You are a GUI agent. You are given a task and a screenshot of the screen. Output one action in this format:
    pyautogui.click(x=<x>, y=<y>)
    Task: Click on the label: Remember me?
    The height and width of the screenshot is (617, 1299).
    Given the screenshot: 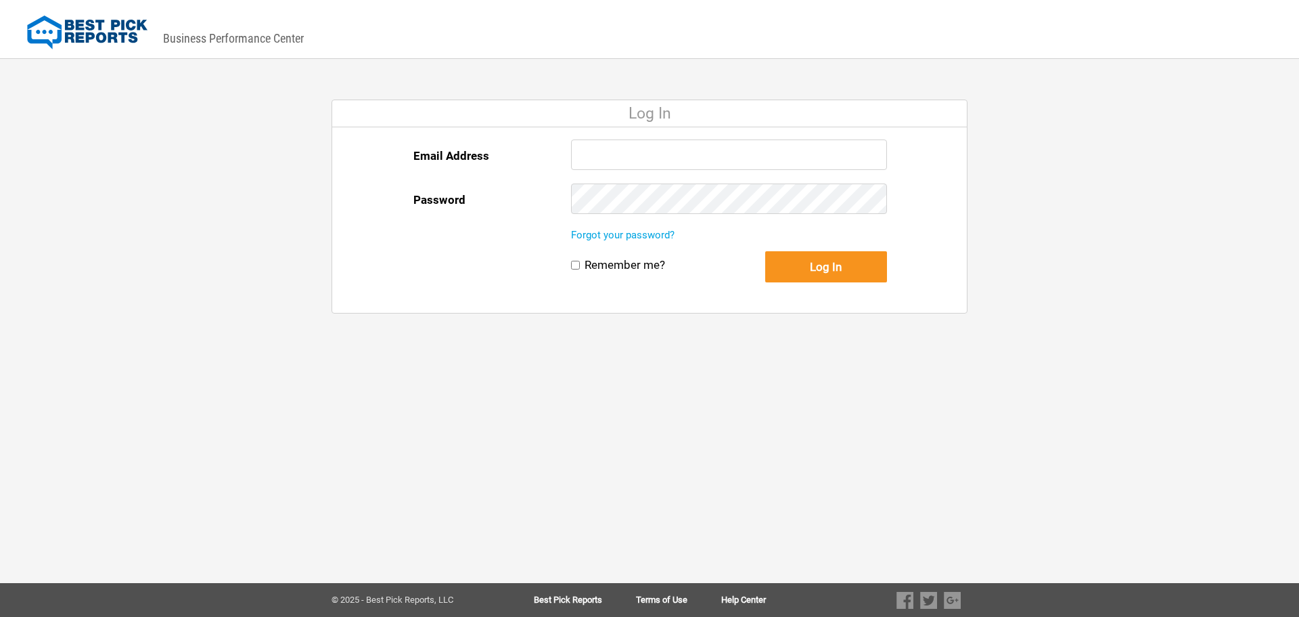 What is the action you would take?
    pyautogui.click(x=625, y=265)
    